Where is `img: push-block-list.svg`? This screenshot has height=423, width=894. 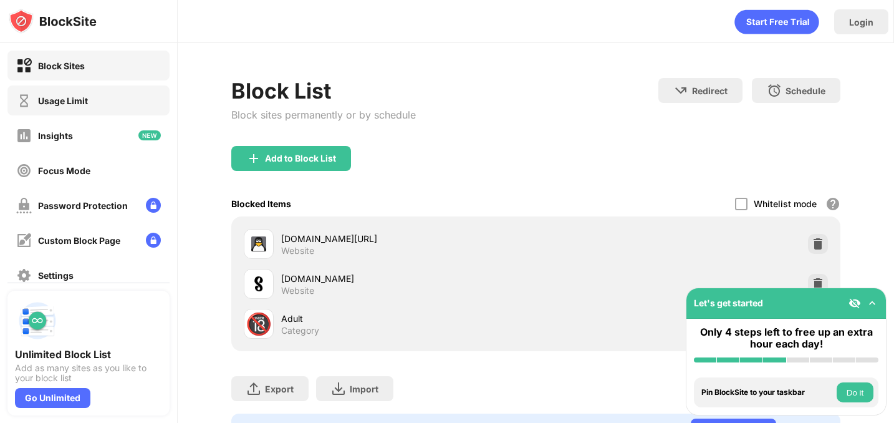 img: push-block-list.svg is located at coordinates (37, 320).